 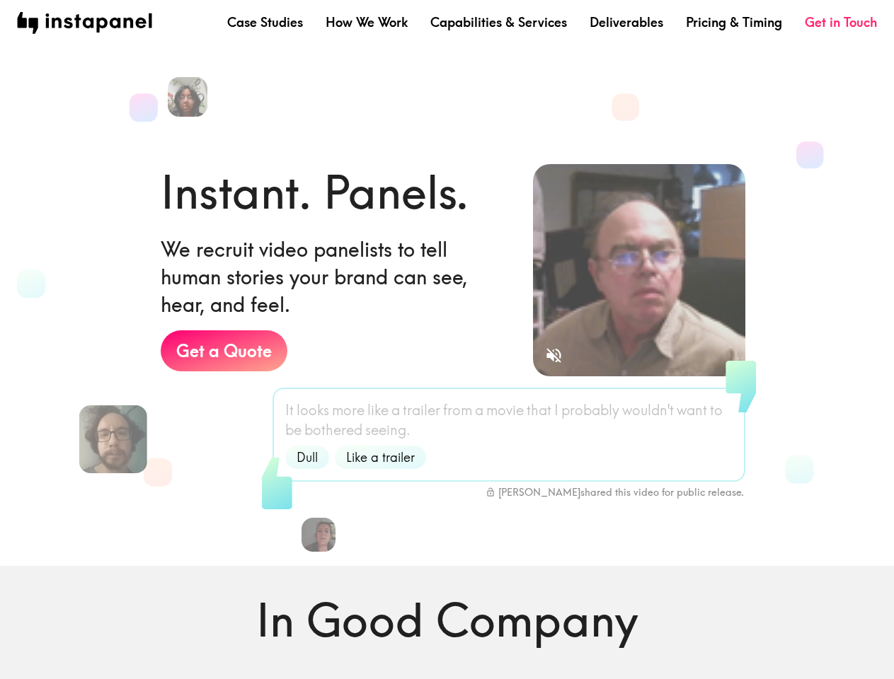 I want to click on img: instapanel, so click(x=84, y=23).